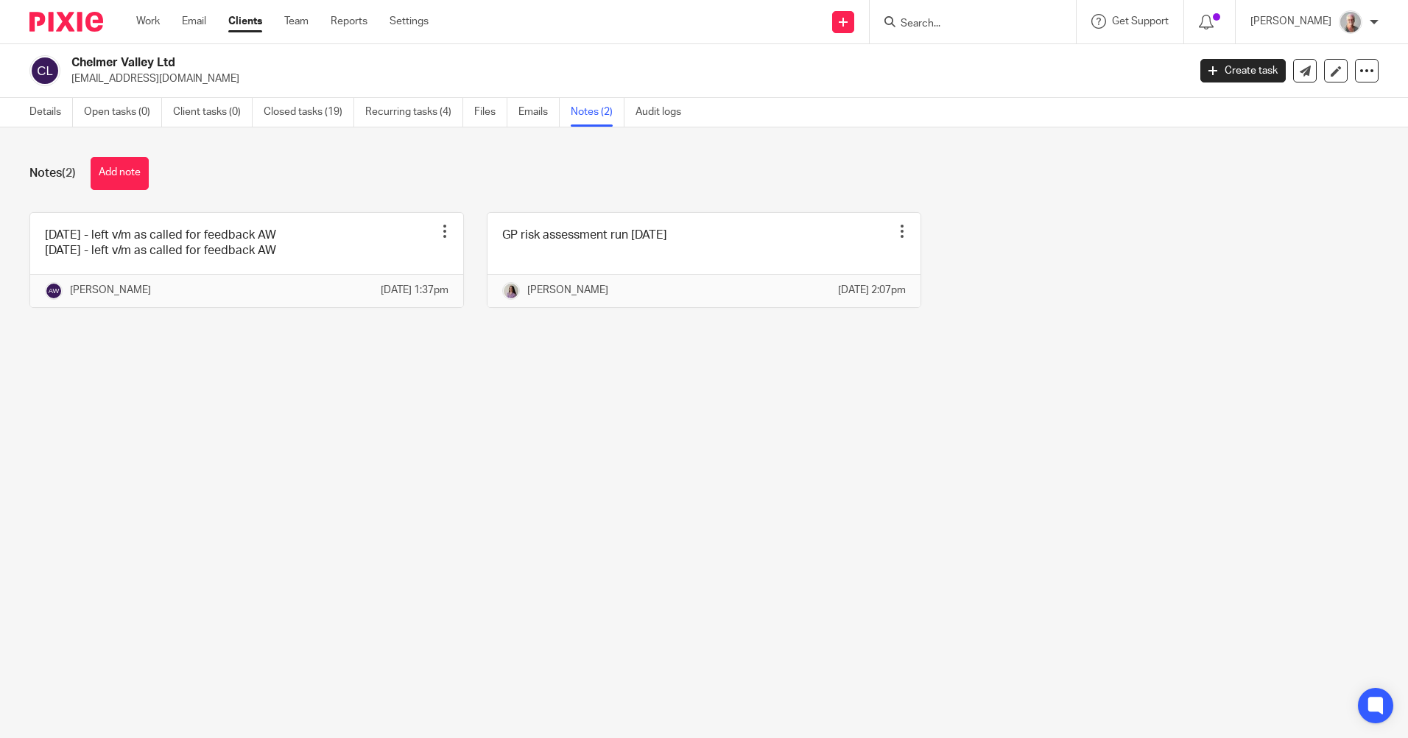  I want to click on a: Notes (2), so click(597, 112).